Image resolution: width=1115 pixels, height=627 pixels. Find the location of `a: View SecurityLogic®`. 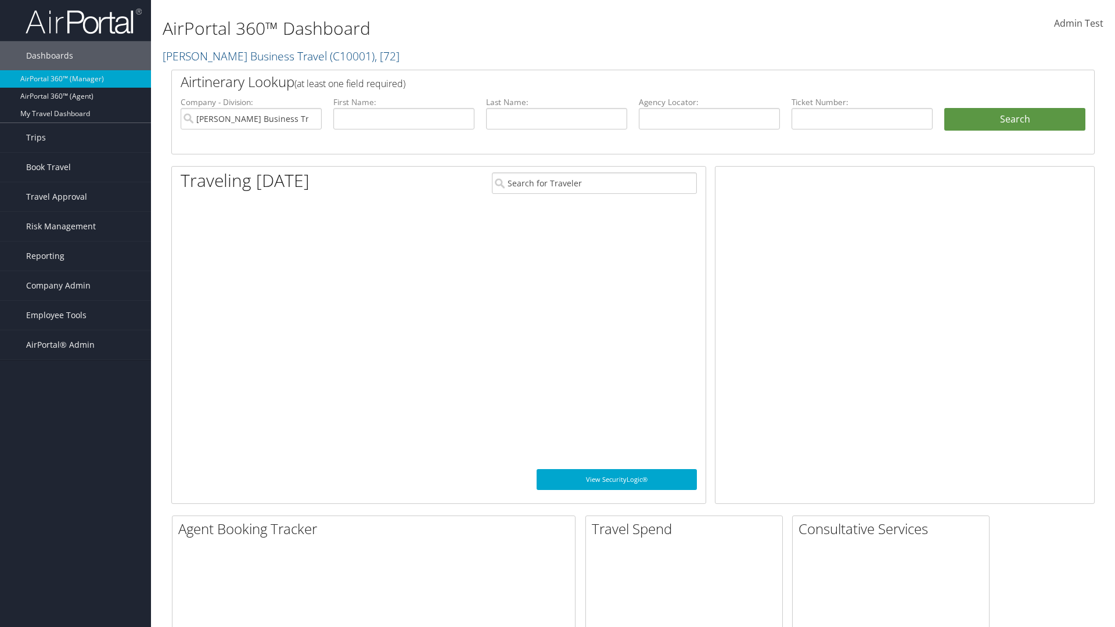

a: View SecurityLogic® is located at coordinates (616, 479).